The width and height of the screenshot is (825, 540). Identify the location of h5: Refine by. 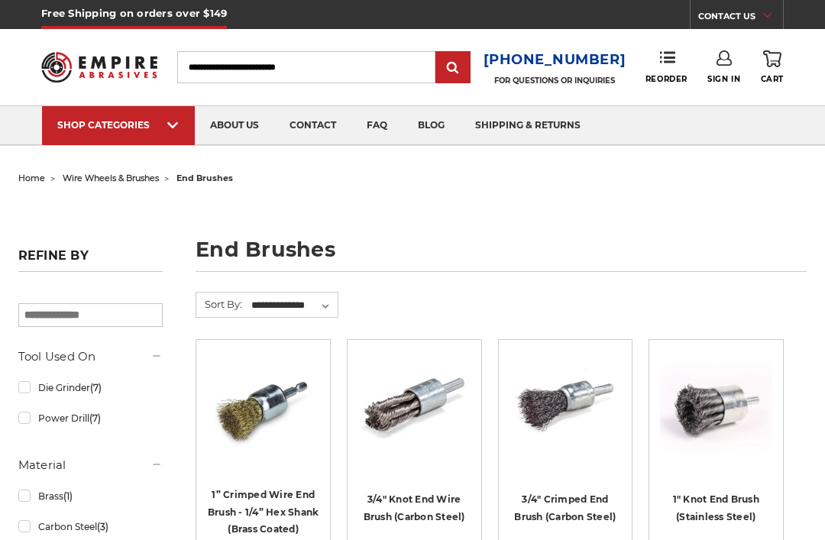
(91, 260).